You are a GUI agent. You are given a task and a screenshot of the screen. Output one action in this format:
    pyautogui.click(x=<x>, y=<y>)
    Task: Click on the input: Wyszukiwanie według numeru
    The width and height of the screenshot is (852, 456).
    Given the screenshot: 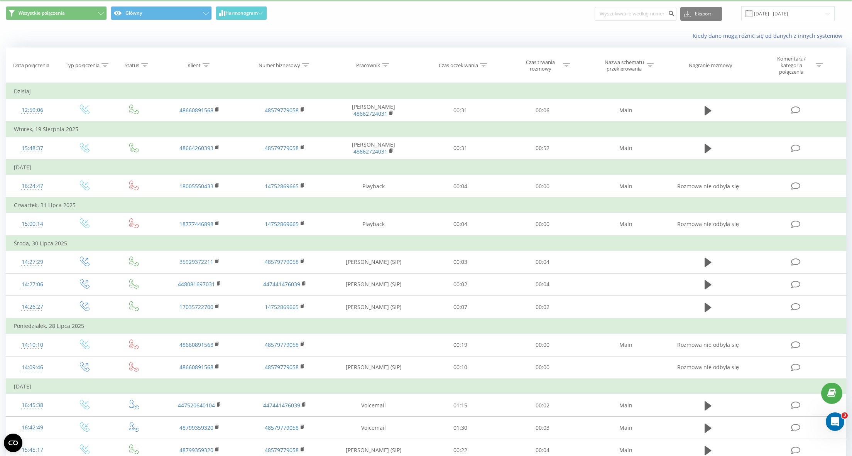 What is the action you would take?
    pyautogui.click(x=635, y=14)
    